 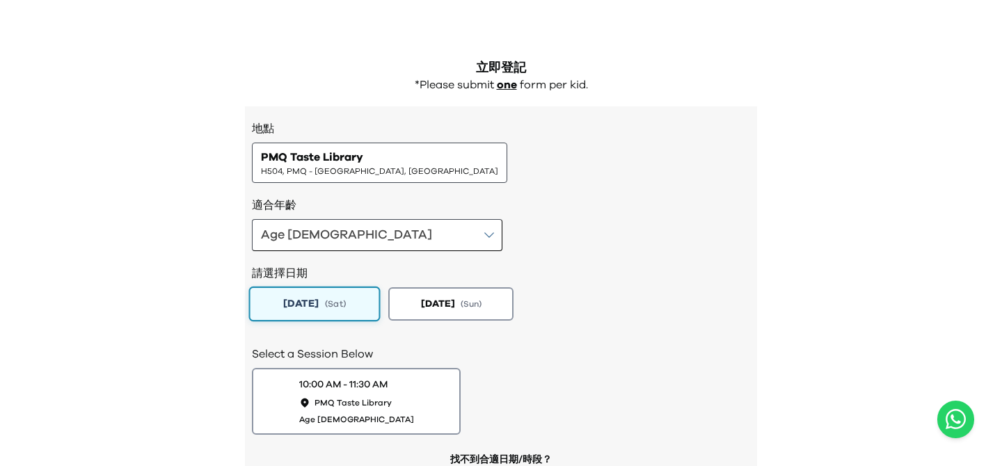 What do you see at coordinates (501, 273) in the screenshot?
I see `h2: 請選擇日期` at bounding box center [501, 273].